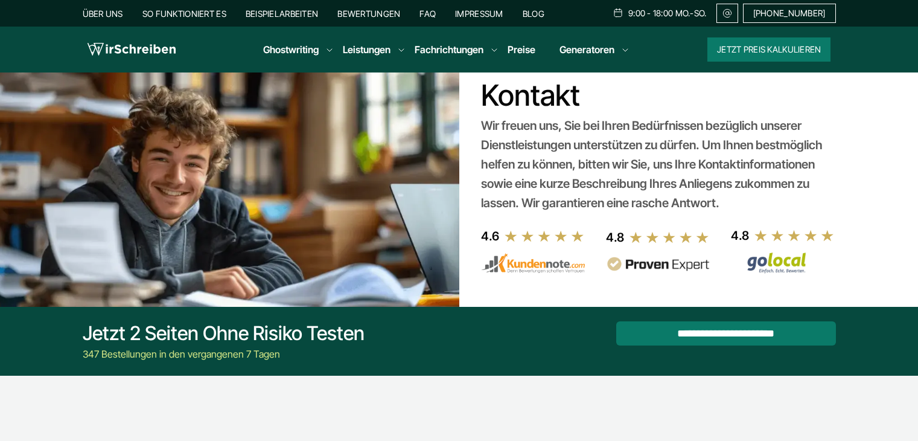 This screenshot has height=441, width=918. What do you see at coordinates (282, 13) in the screenshot?
I see `a: Beispielarbeiten` at bounding box center [282, 13].